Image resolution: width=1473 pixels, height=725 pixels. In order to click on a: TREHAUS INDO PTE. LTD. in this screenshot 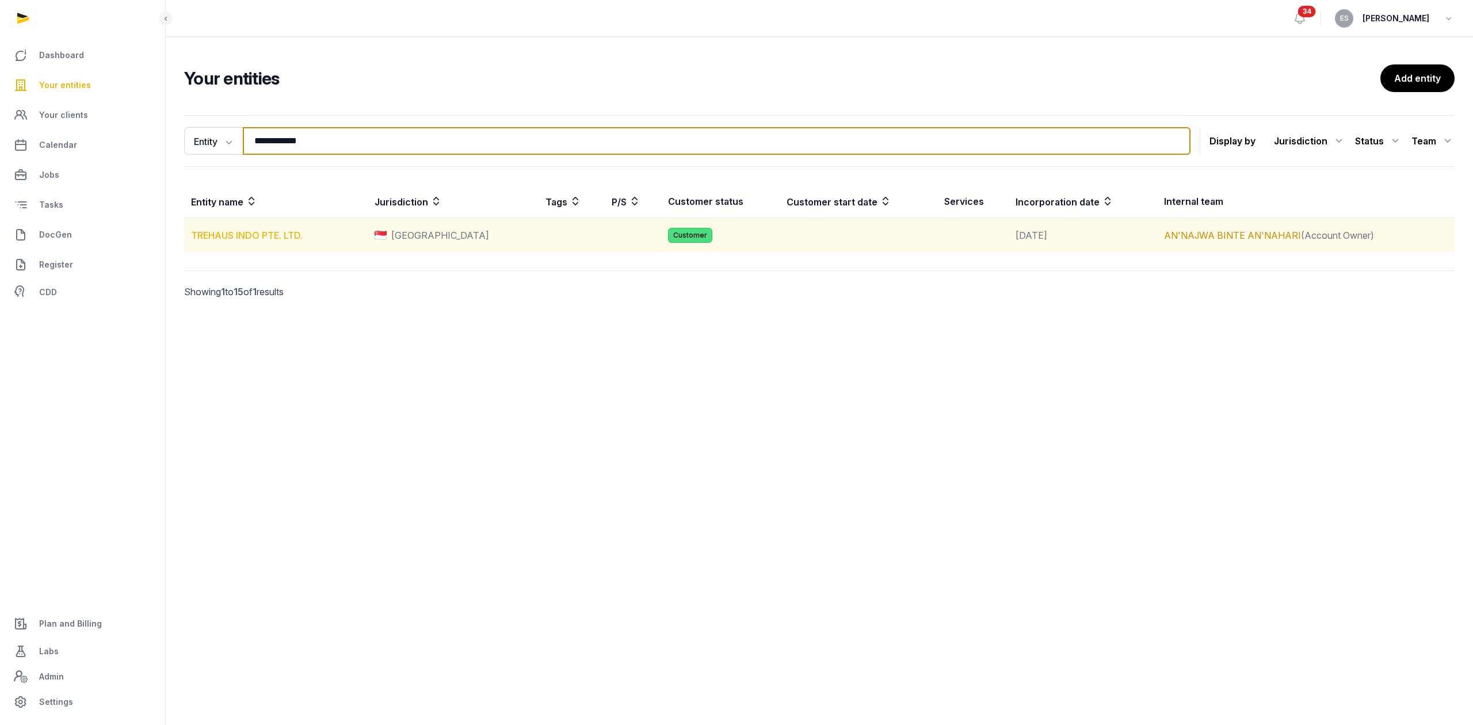, I will do `click(247, 235)`.